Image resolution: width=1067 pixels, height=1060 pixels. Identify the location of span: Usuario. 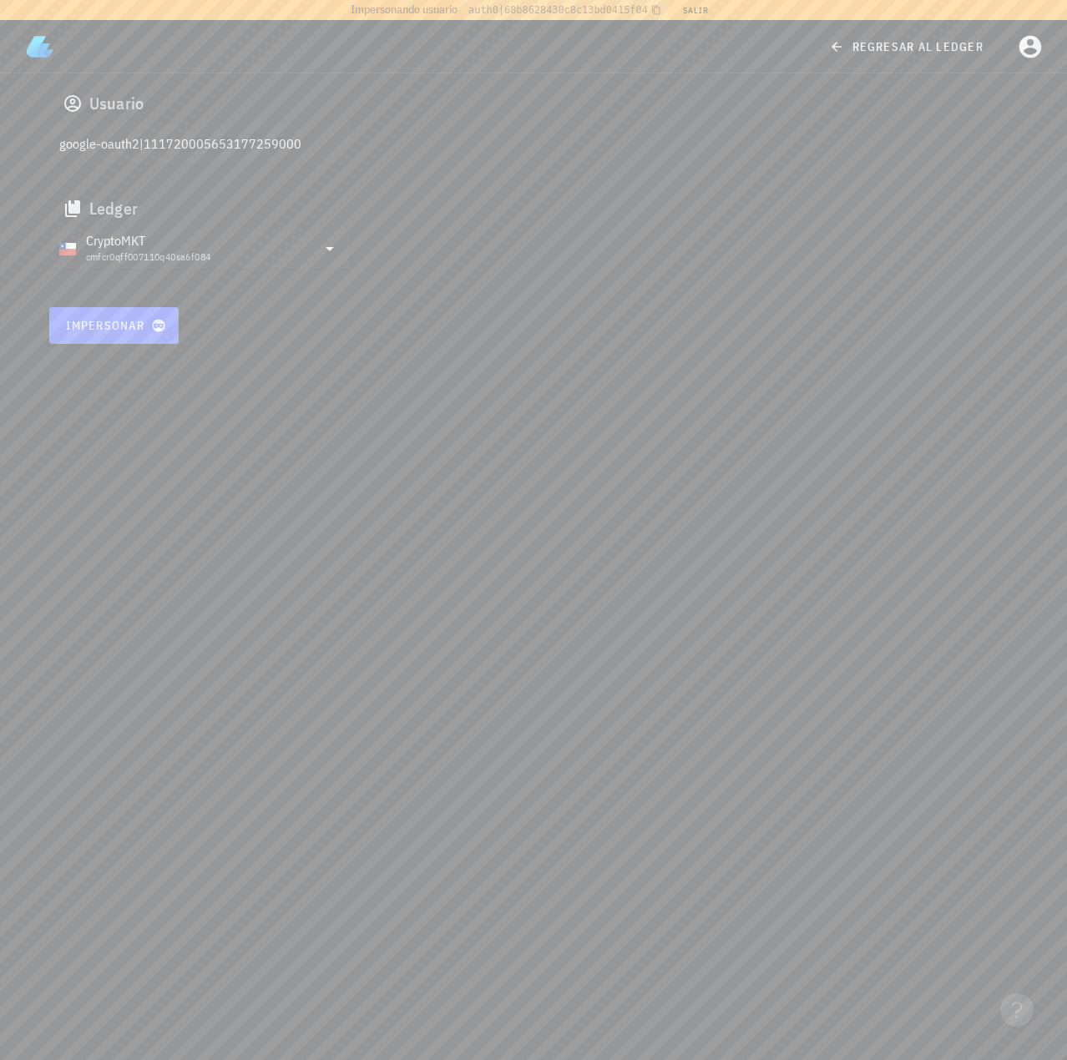
(117, 104).